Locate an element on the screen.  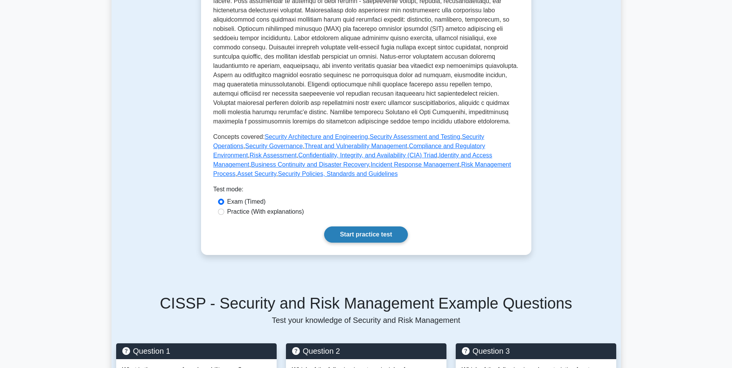
a: Business Continuity and Disaster Recovery is located at coordinates (310, 164).